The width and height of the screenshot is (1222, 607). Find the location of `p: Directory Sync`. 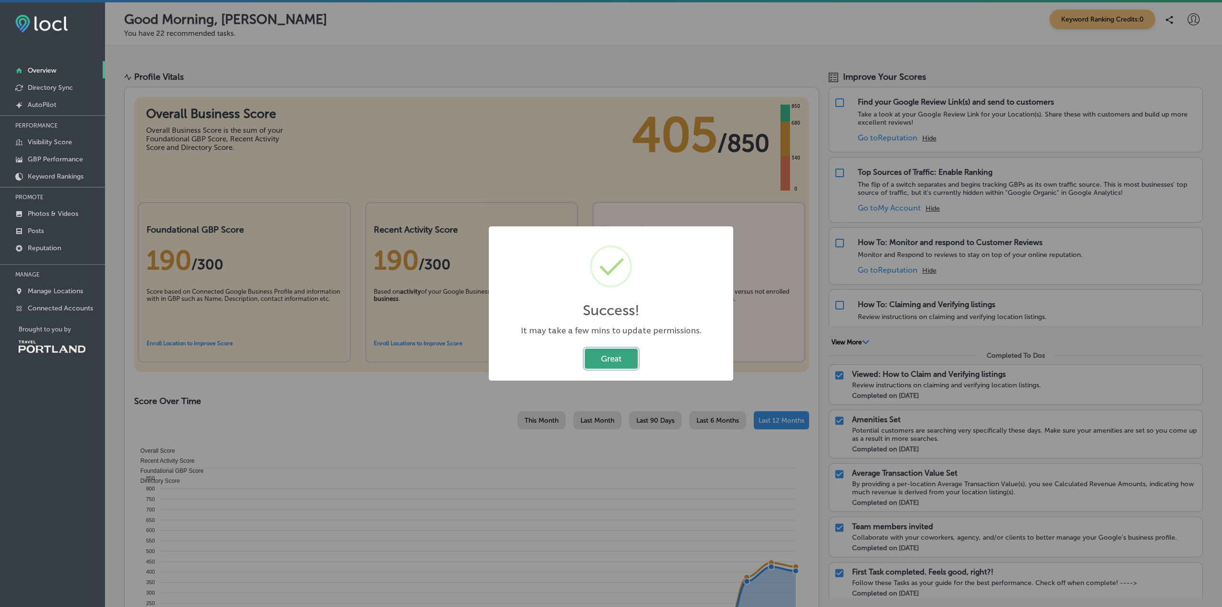

p: Directory Sync is located at coordinates (50, 87).